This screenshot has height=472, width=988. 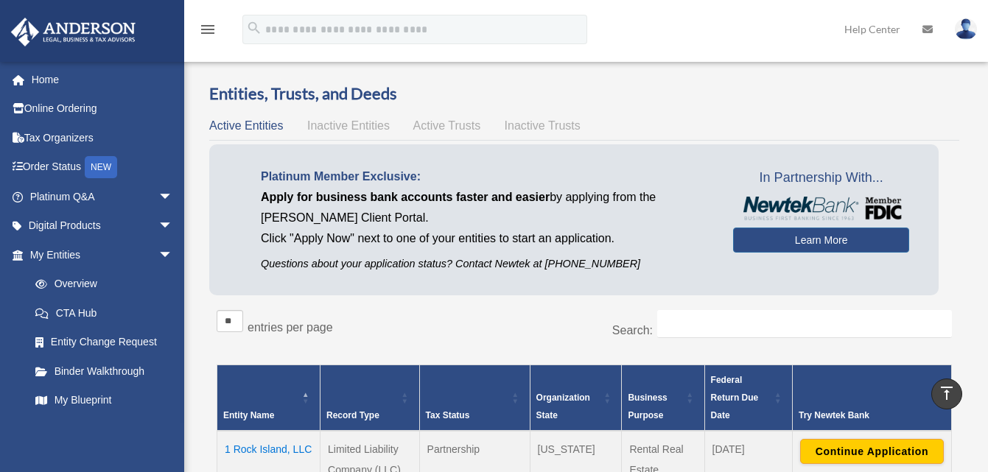 I want to click on a: Digital Productsarrow_drop_down, so click(x=102, y=226).